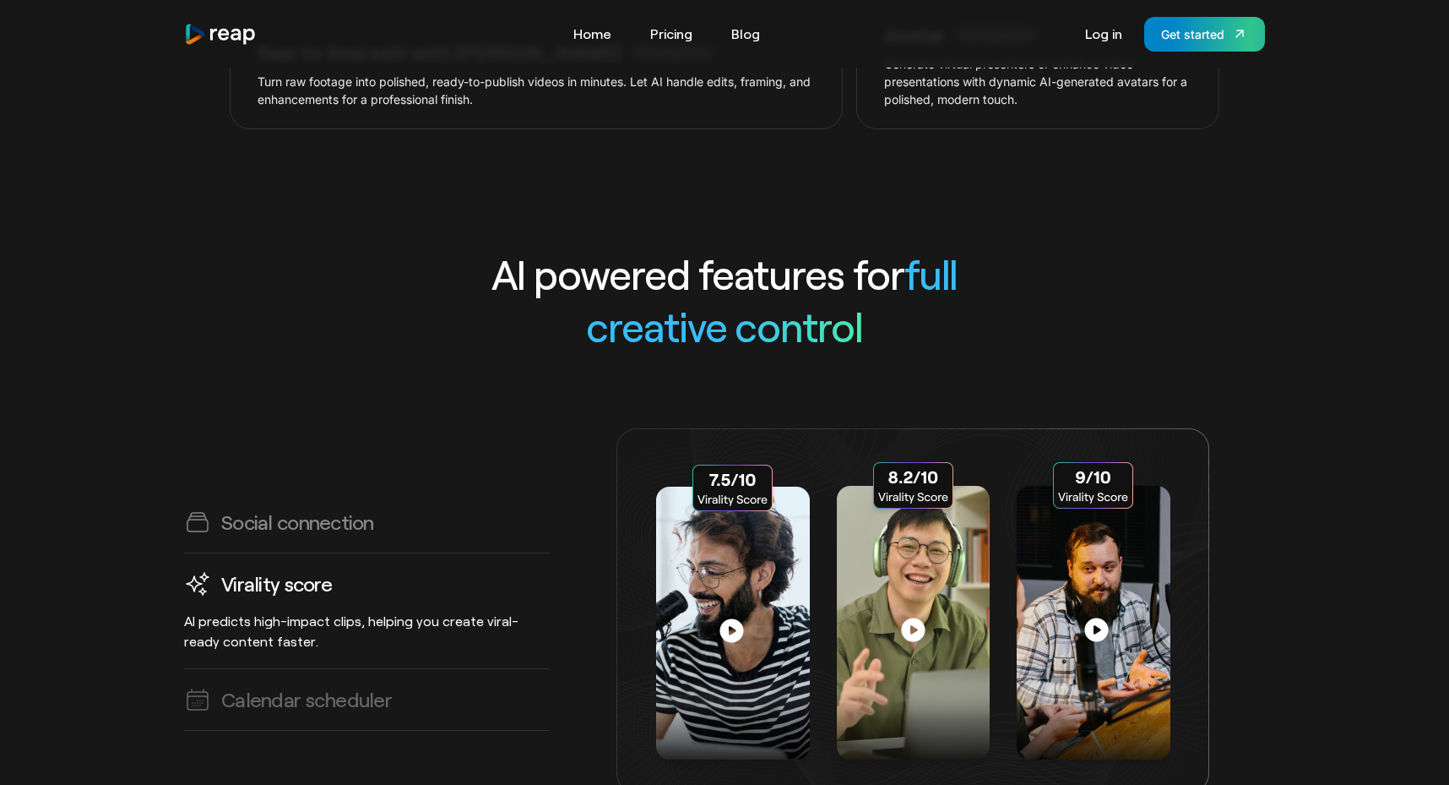 The width and height of the screenshot is (1449, 785). What do you see at coordinates (1204, 34) in the screenshot?
I see `a: Get started` at bounding box center [1204, 34].